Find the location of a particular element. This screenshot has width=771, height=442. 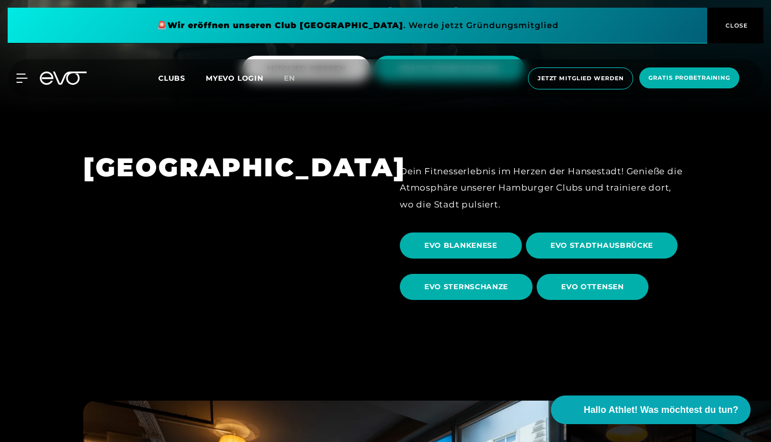

a: Gratis Probetraining is located at coordinates (690, 78).